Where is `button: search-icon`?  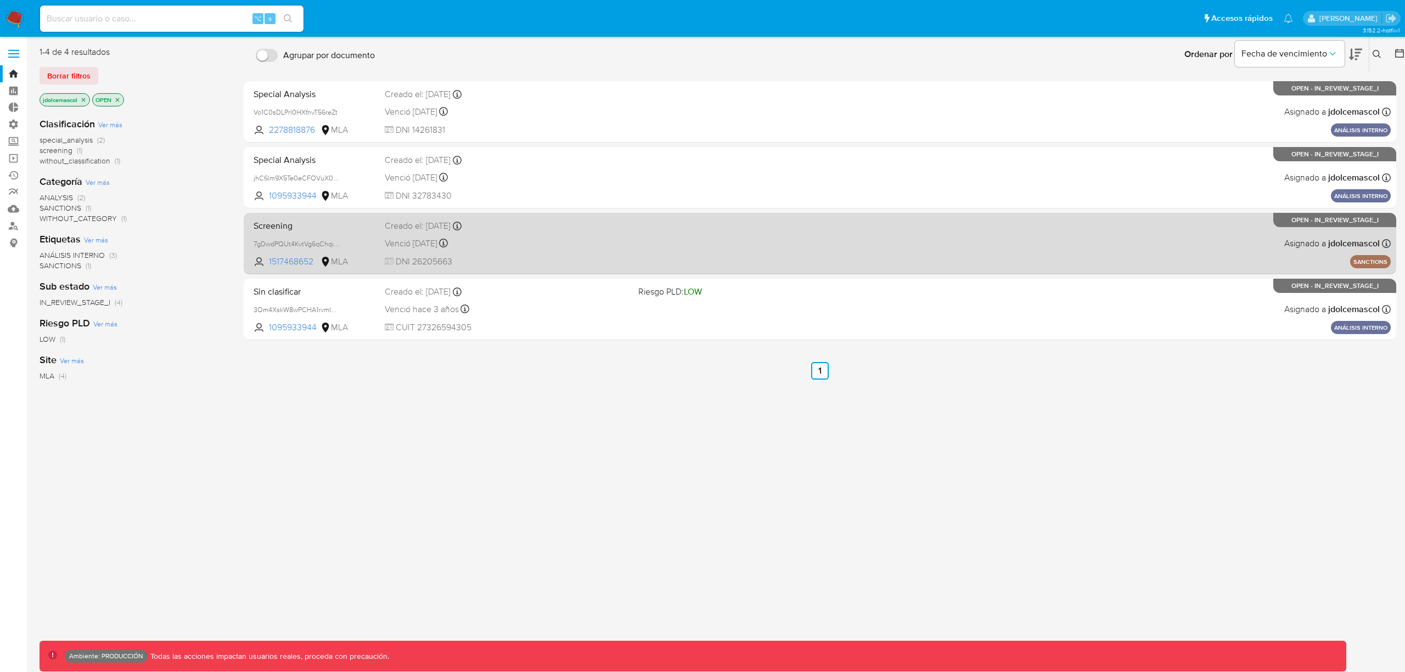
button: search-icon is located at coordinates (288, 19).